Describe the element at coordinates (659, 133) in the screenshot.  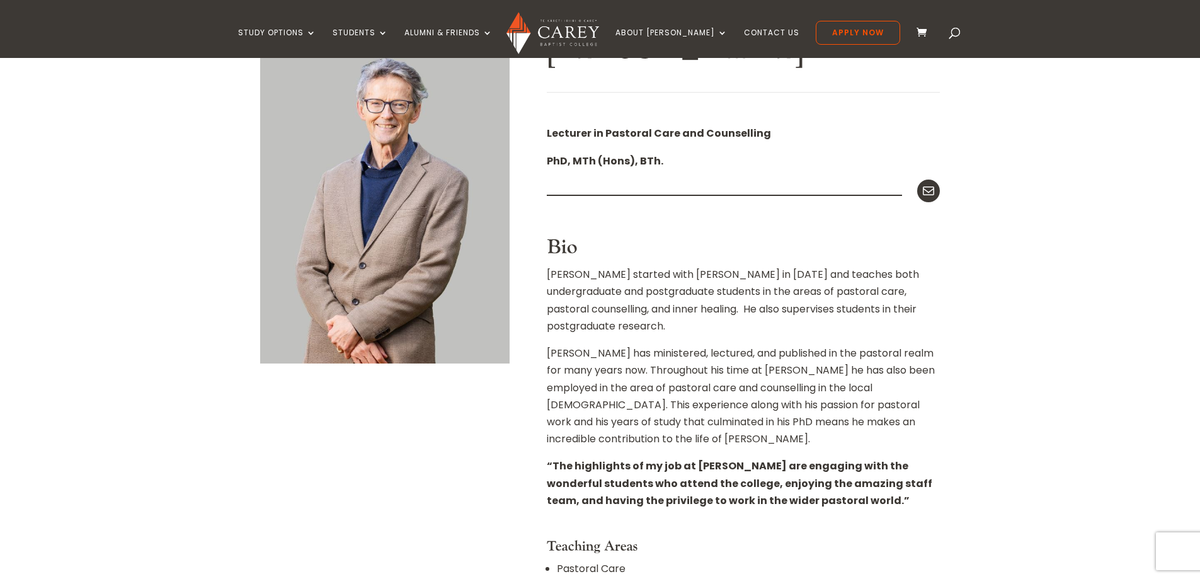
I see `strong: Lecturer in Pastoral Care and Counselling` at that location.